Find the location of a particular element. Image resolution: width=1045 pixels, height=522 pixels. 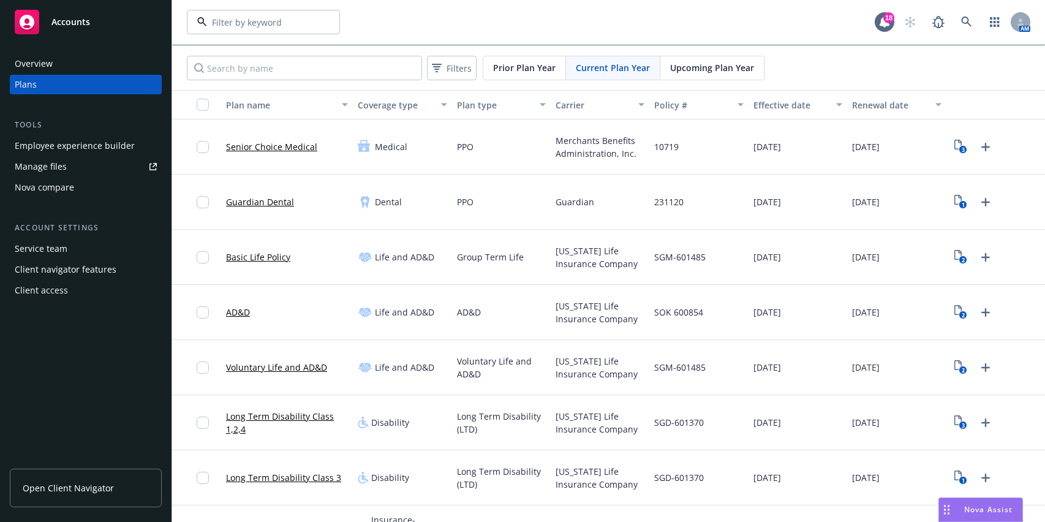

span: Upcoming Plan Year is located at coordinates (712, 67).